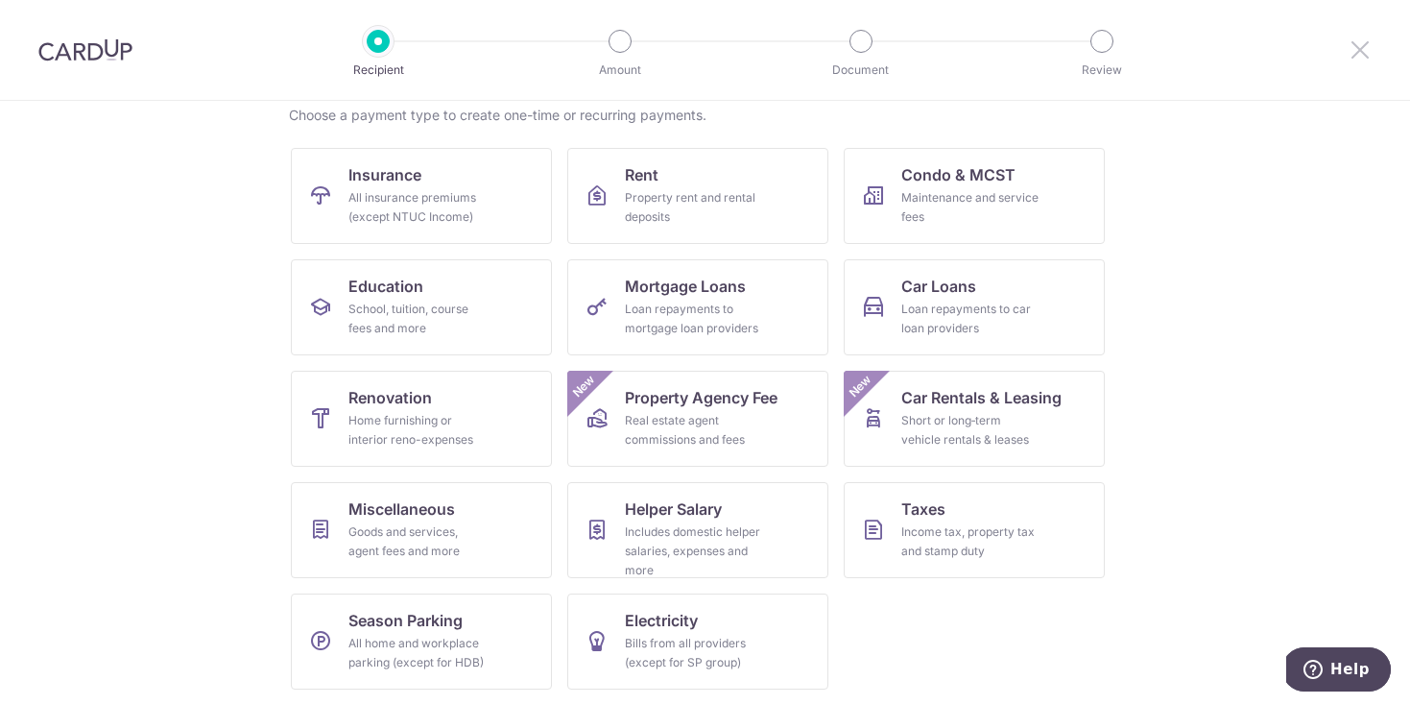 Image resolution: width=1410 pixels, height=705 pixels. I want to click on p: Amount, so click(620, 70).